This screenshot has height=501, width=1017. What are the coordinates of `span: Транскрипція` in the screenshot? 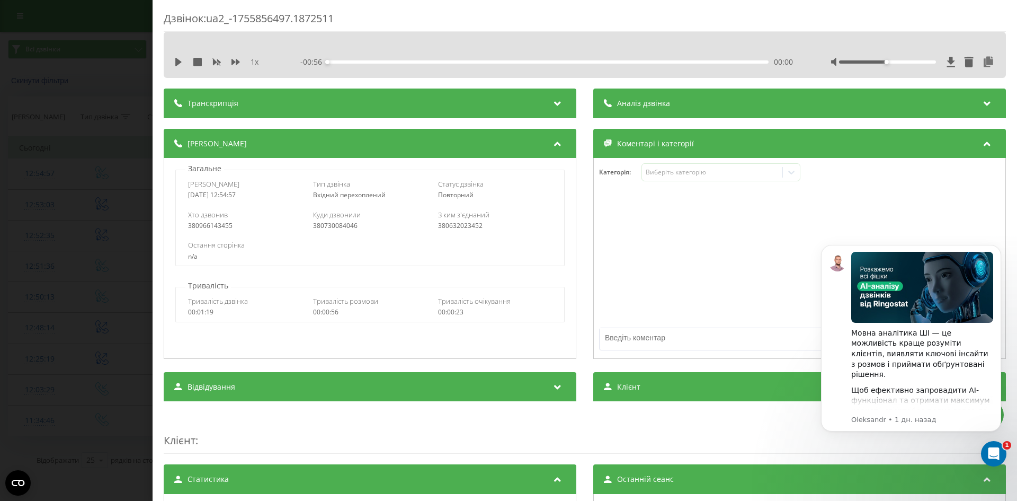 It's located at (213, 103).